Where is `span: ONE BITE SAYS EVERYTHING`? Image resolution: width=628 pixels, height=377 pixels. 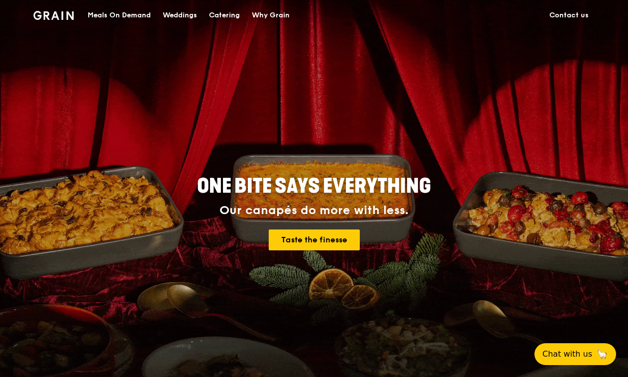 span: ONE BITE SAYS EVERYTHING is located at coordinates (314, 186).